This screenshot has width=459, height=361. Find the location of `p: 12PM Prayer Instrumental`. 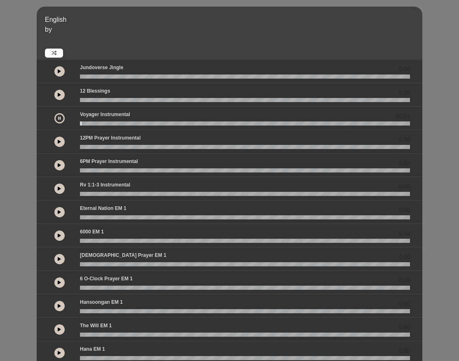

p: 12PM Prayer Instrumental is located at coordinates (110, 138).